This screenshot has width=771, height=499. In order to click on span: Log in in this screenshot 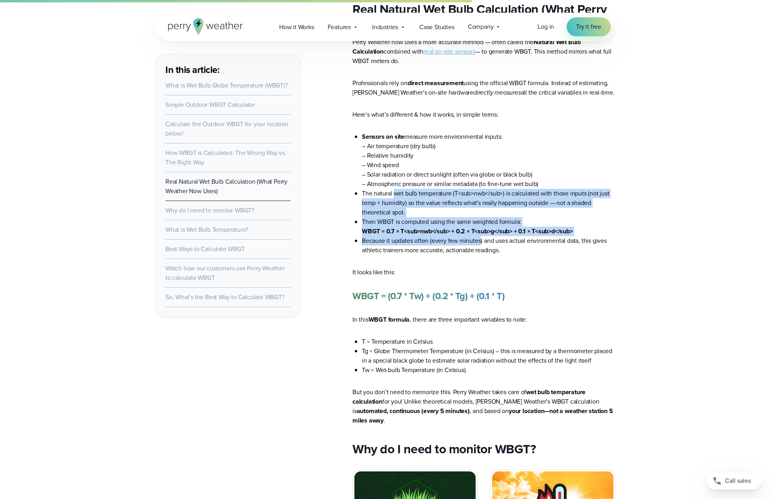, I will do `click(546, 26)`.